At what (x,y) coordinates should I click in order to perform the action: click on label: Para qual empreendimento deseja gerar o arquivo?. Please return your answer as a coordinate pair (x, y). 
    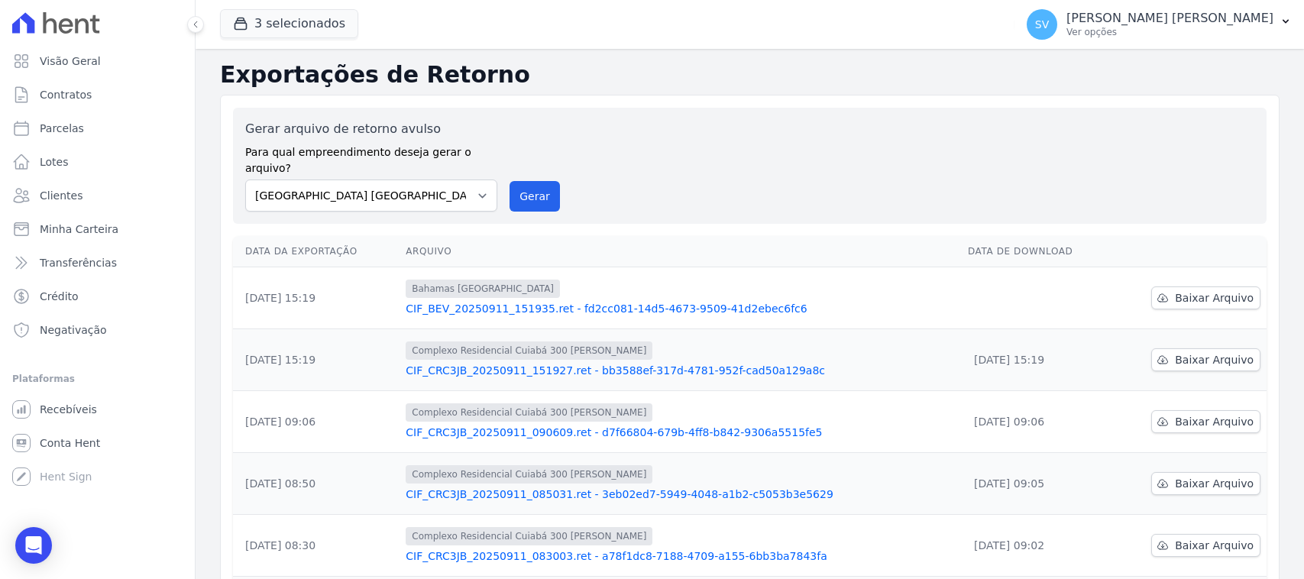
    Looking at the image, I should click on (371, 157).